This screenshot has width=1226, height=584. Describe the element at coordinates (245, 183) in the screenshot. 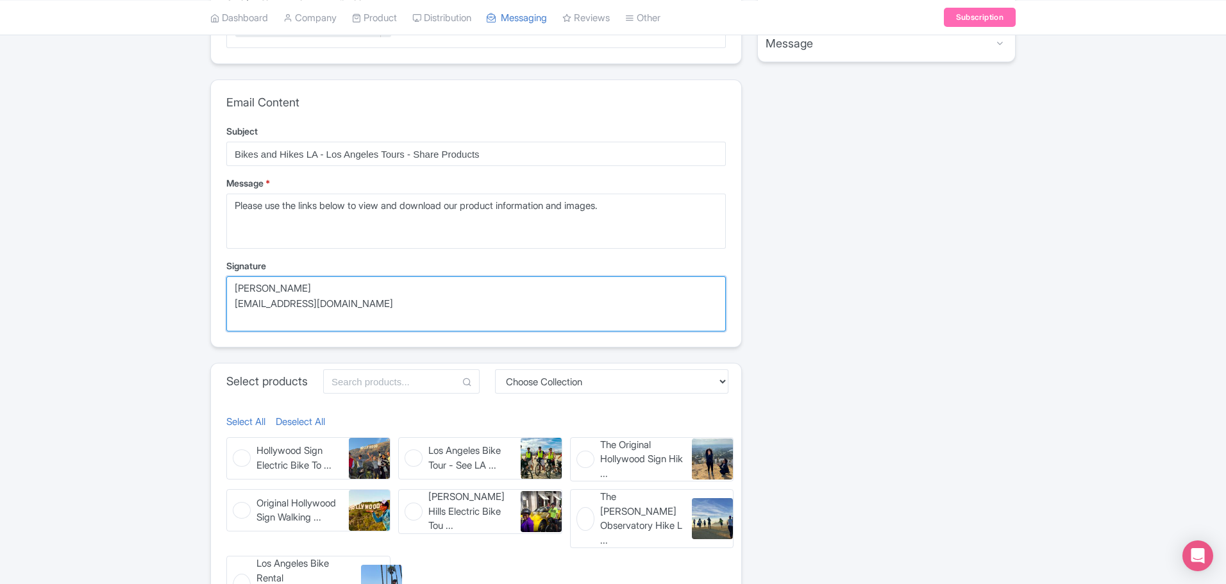

I see `span: Message` at that location.